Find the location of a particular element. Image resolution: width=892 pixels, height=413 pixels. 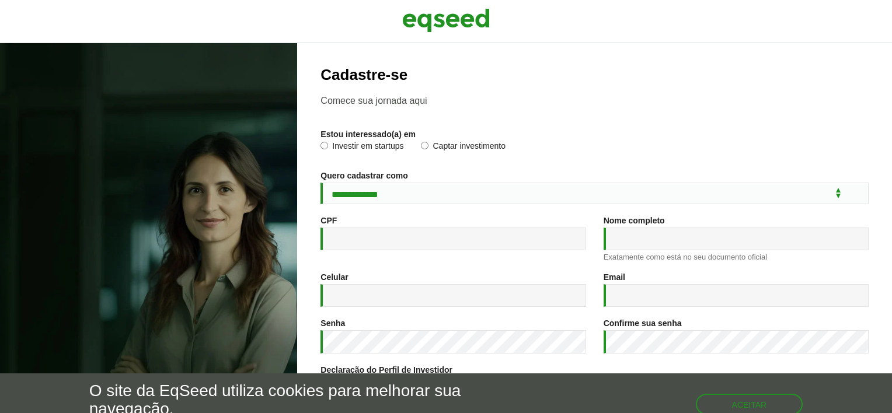

label: Nome completo is located at coordinates (634, 221).